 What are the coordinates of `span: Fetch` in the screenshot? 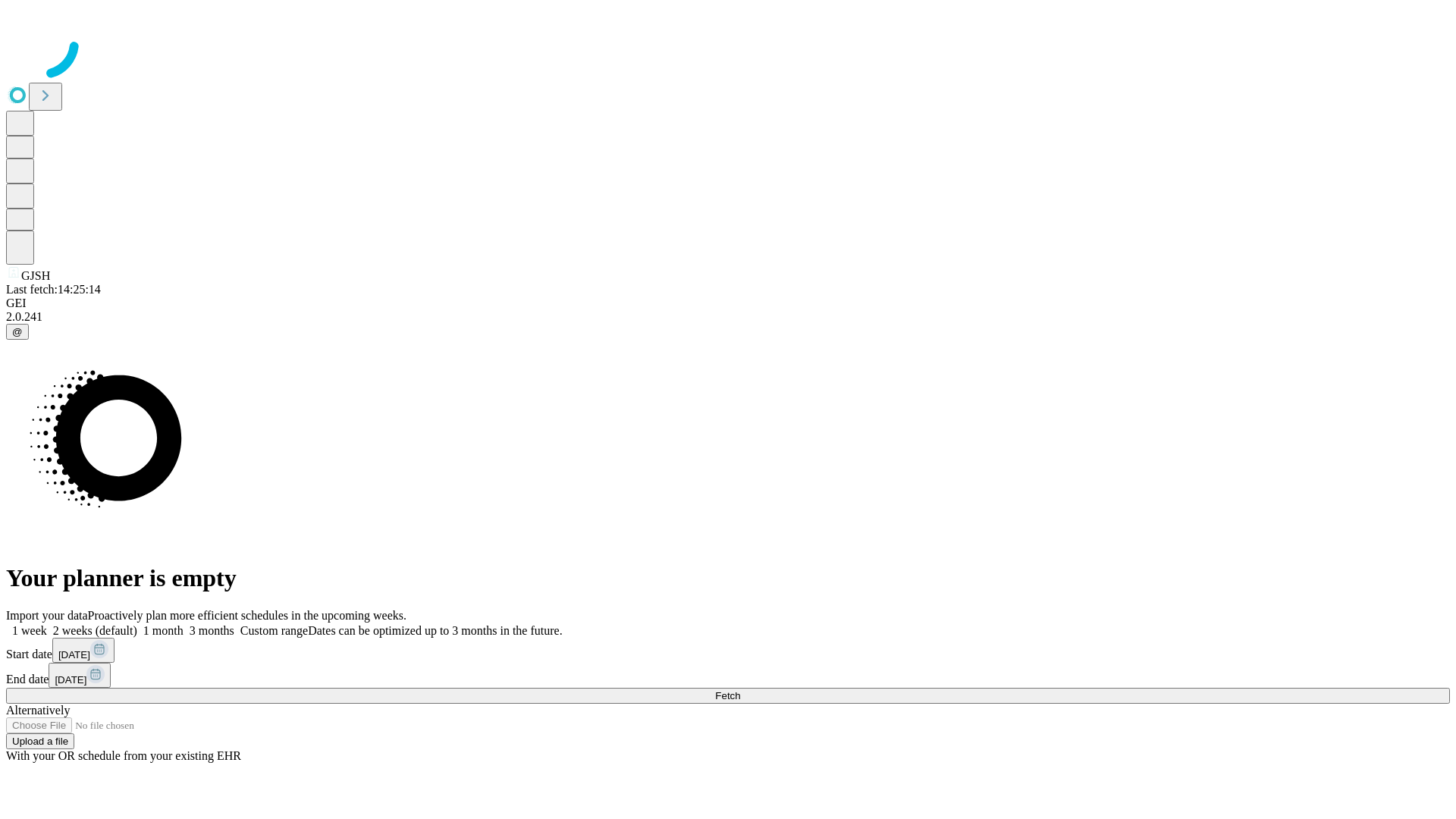 It's located at (727, 695).